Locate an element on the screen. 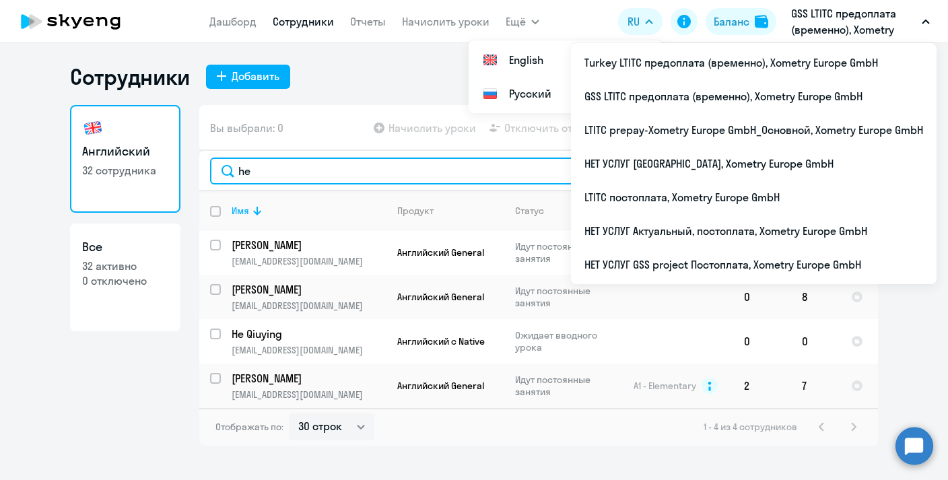  a: Английский32 сотрудника is located at coordinates (125, 159).